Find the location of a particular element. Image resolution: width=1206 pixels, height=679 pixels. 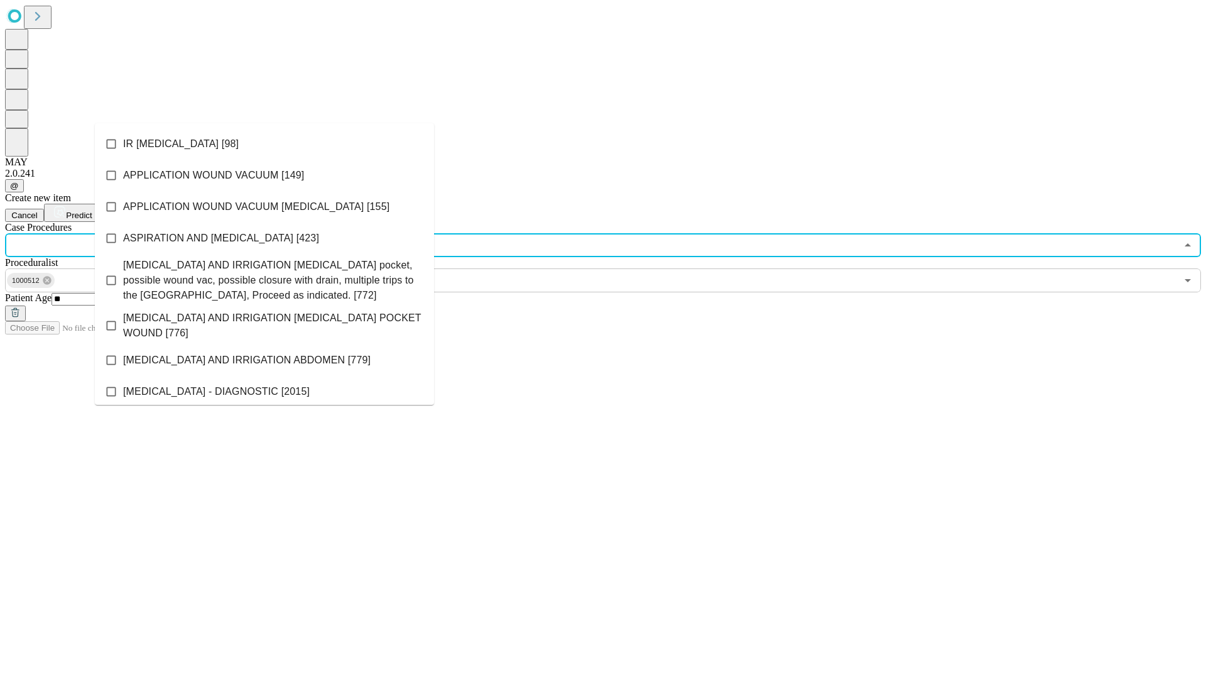

button: Close is located at coordinates (1188, 245).